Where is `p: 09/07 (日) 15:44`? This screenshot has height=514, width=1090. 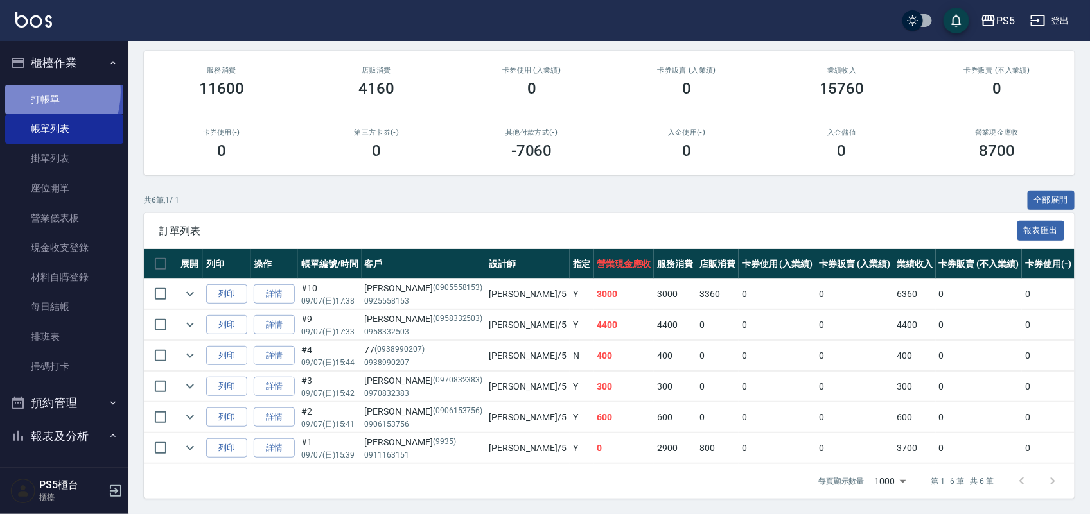 p: 09/07 (日) 15:44 is located at coordinates (330, 363).